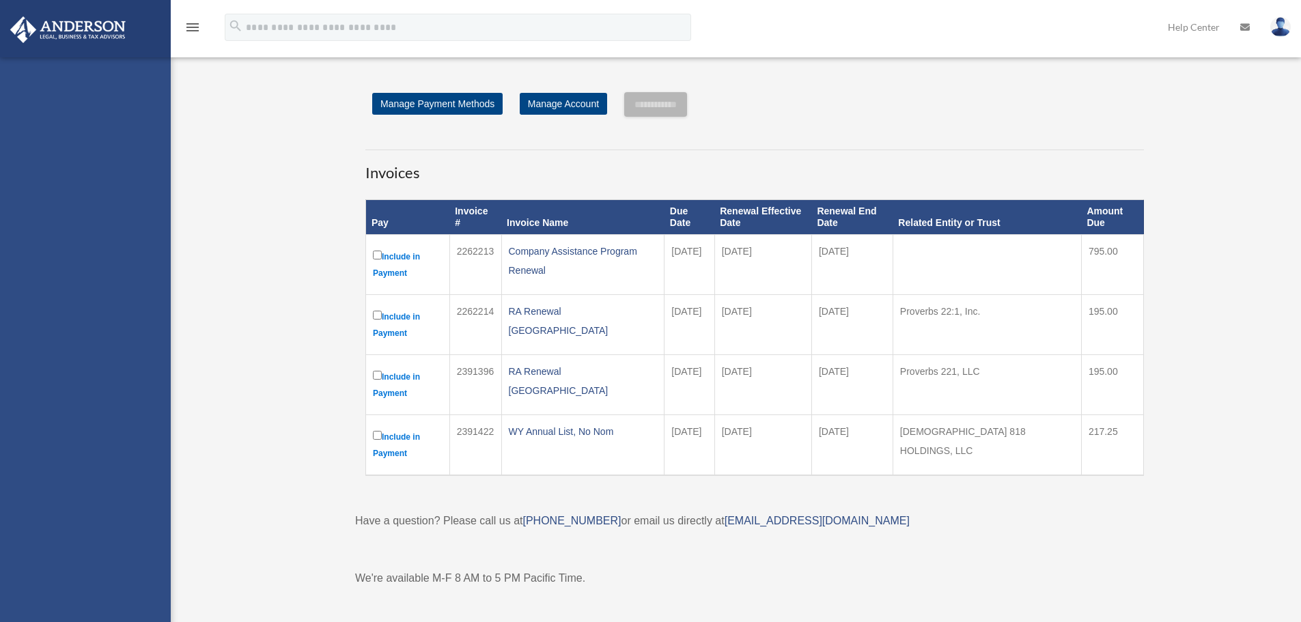  Describe the element at coordinates (1280, 27) in the screenshot. I see `img: User Pic` at that location.